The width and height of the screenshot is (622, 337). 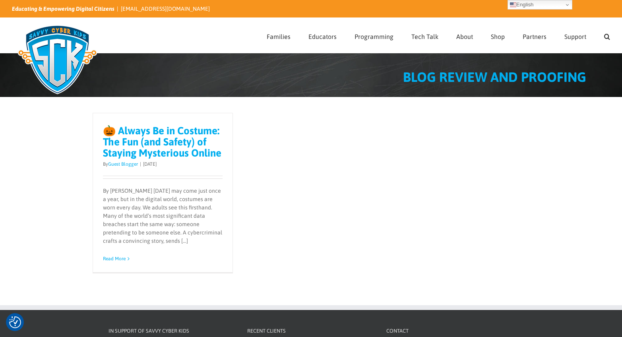 What do you see at coordinates (374, 35) in the screenshot?
I see `a: Programming` at bounding box center [374, 35].